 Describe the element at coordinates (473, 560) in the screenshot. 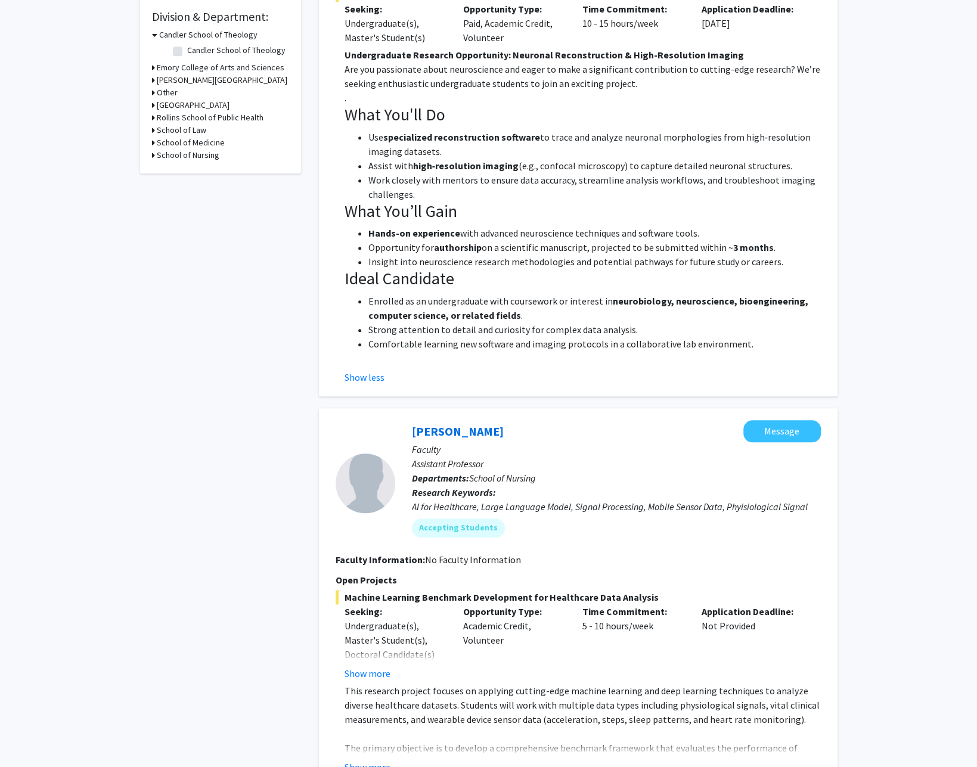

I see `span: No Faculty Information` at that location.